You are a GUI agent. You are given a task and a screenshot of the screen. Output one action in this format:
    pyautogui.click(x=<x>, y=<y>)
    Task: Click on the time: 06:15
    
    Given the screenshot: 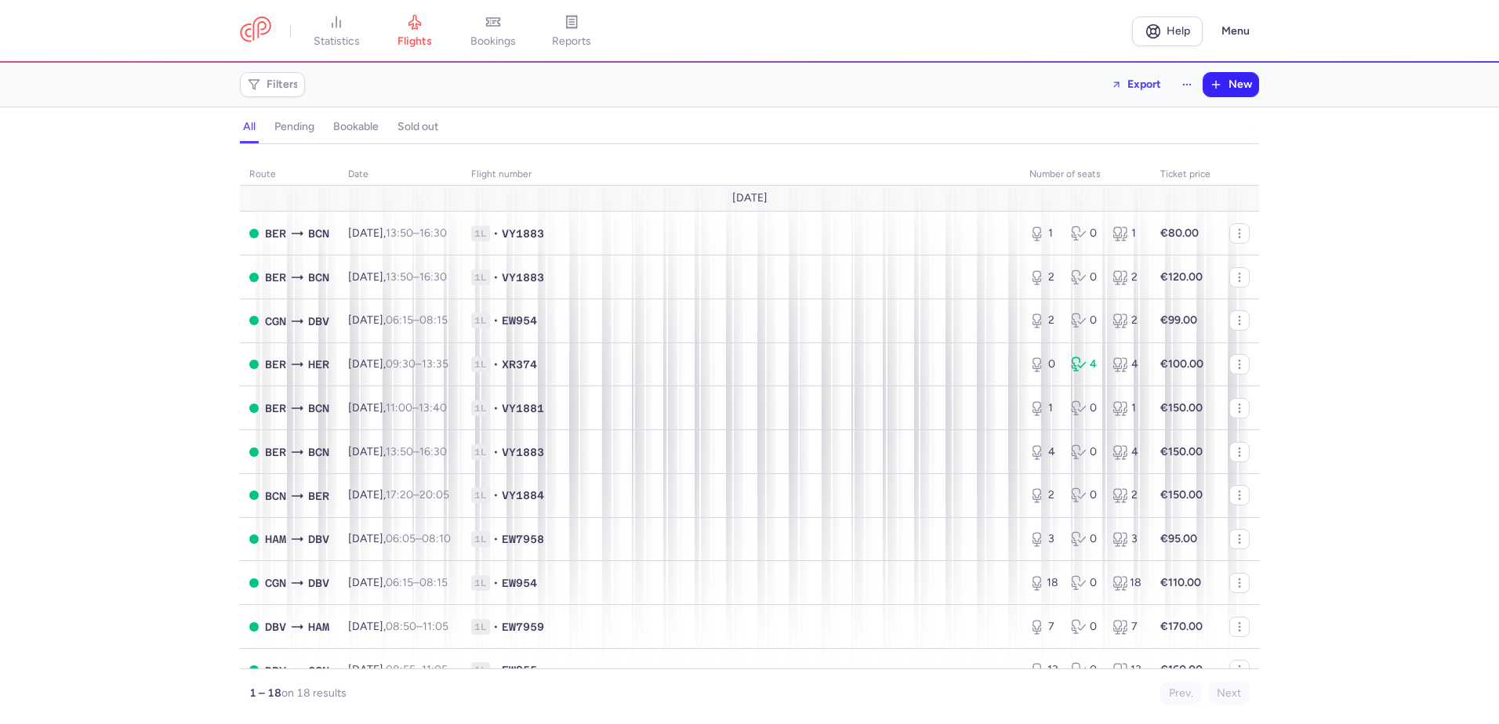 What is the action you would take?
    pyautogui.click(x=399, y=320)
    